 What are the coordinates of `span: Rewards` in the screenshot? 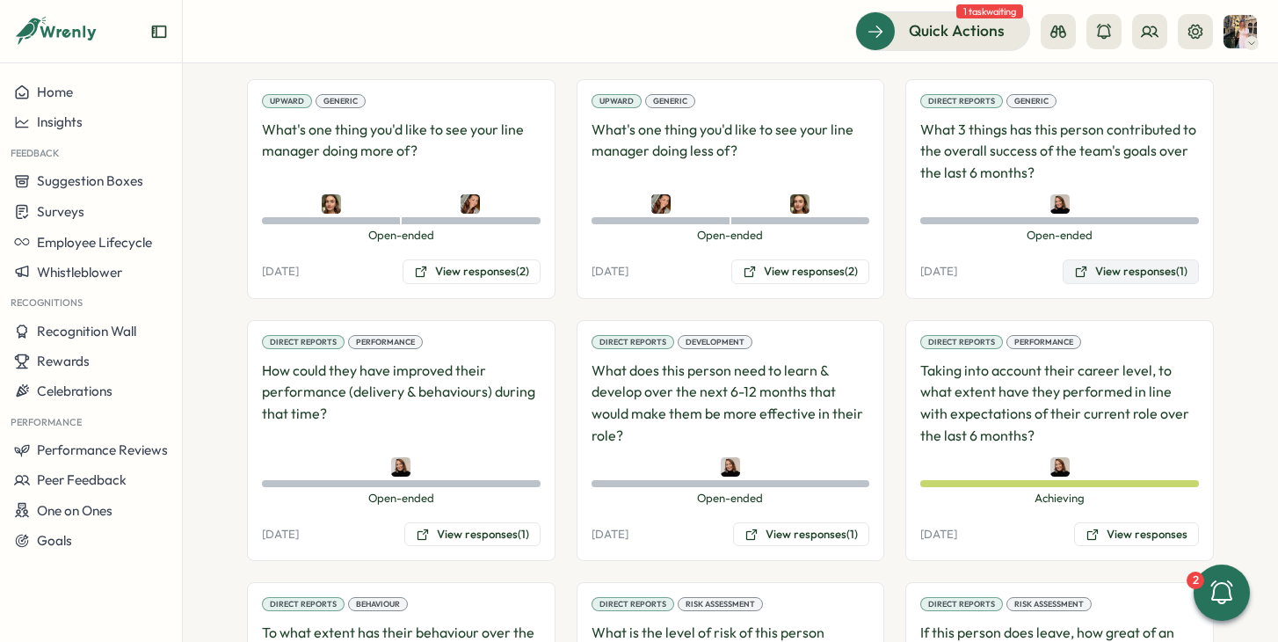 It's located at (63, 360).